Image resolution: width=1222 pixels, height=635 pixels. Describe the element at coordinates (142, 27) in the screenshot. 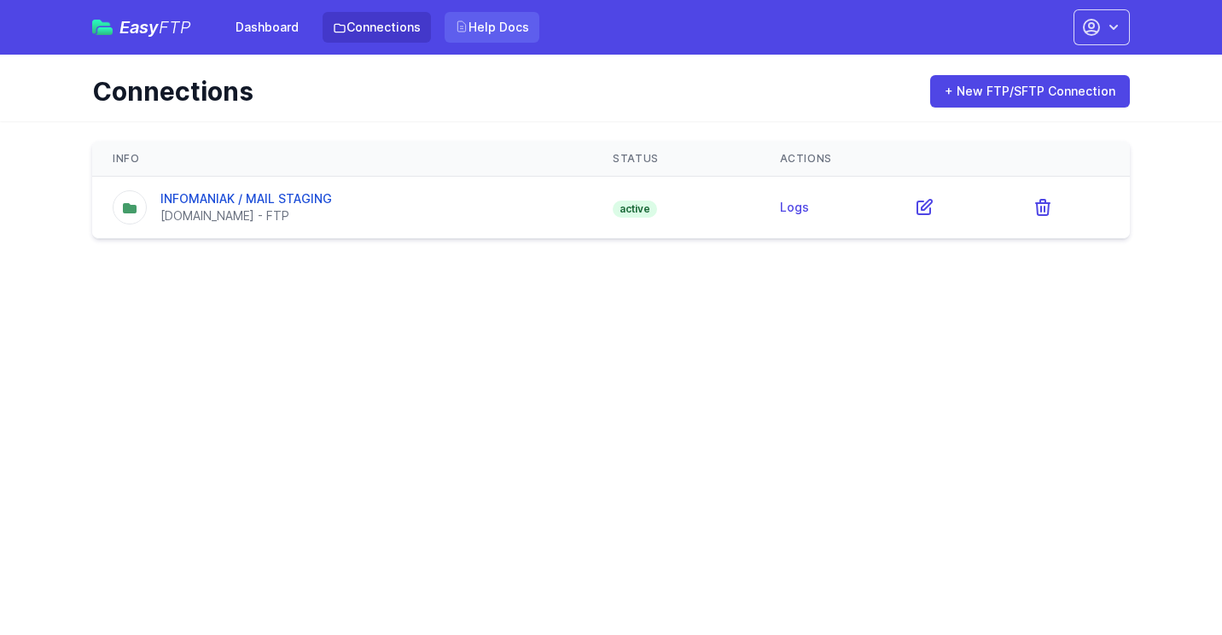

I see `a: EasyFTP` at that location.